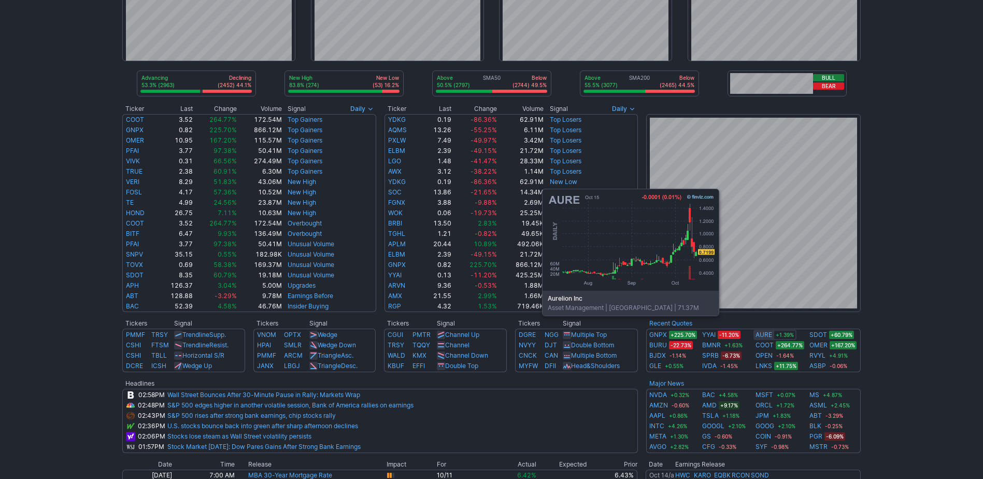 This screenshot has height=479, width=983. What do you see at coordinates (436, 140) in the screenshot?
I see `td: 7.49` at bounding box center [436, 140].